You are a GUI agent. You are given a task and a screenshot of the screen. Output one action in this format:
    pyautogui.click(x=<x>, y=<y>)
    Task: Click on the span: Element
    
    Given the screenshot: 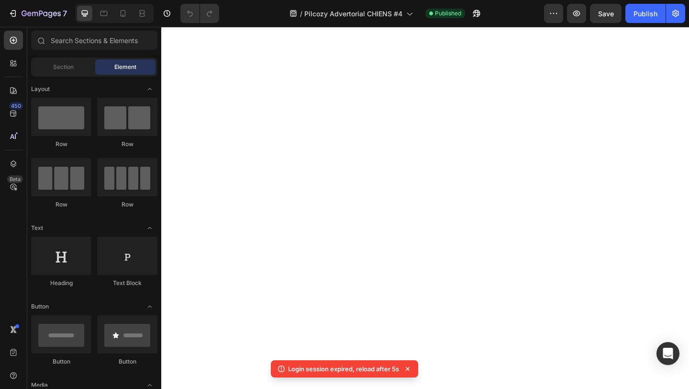 What is the action you would take?
    pyautogui.click(x=125, y=67)
    